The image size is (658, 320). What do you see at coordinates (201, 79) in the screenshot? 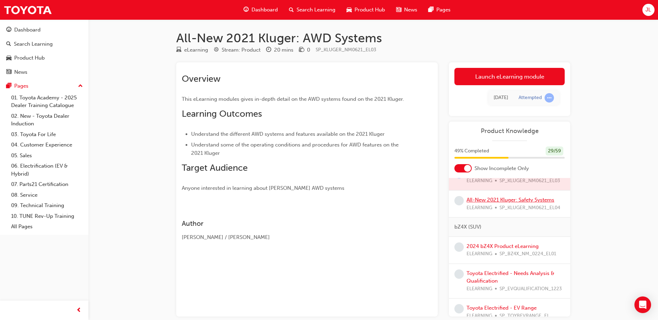
I see `span: Overview` at bounding box center [201, 79].